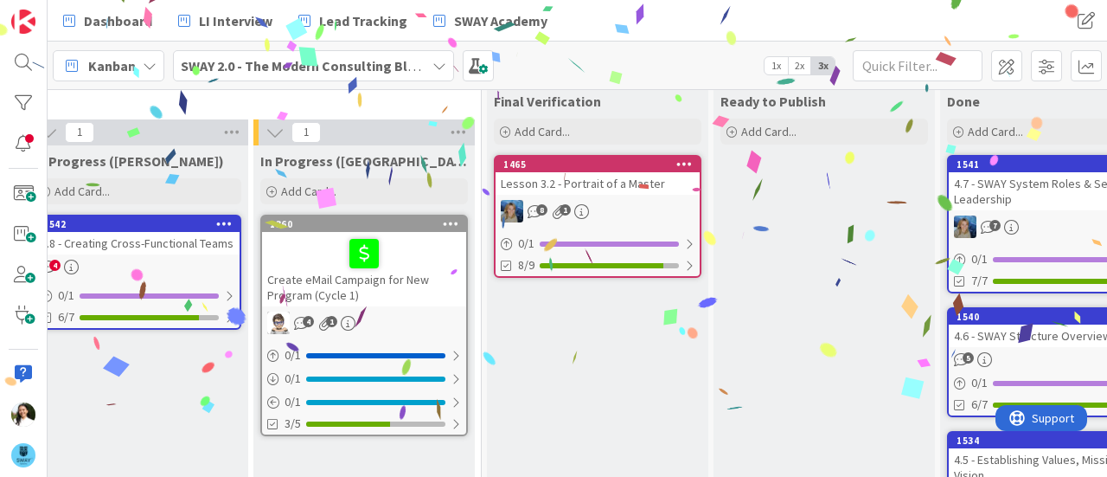 The width and height of the screenshot is (1107, 477). Describe the element at coordinates (364, 269) in the screenshot. I see `div: Create eMail Campaign for New Program (Cycle 1)` at that location.